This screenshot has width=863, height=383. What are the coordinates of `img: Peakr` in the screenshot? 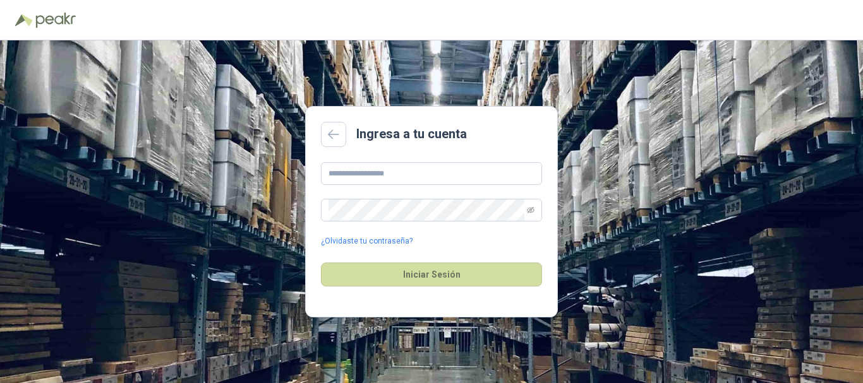 It's located at (56, 20).